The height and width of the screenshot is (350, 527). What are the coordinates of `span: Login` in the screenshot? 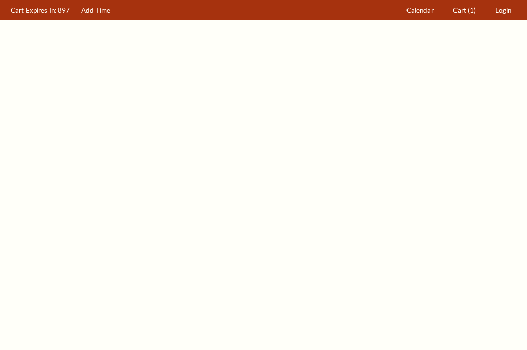 It's located at (503, 10).